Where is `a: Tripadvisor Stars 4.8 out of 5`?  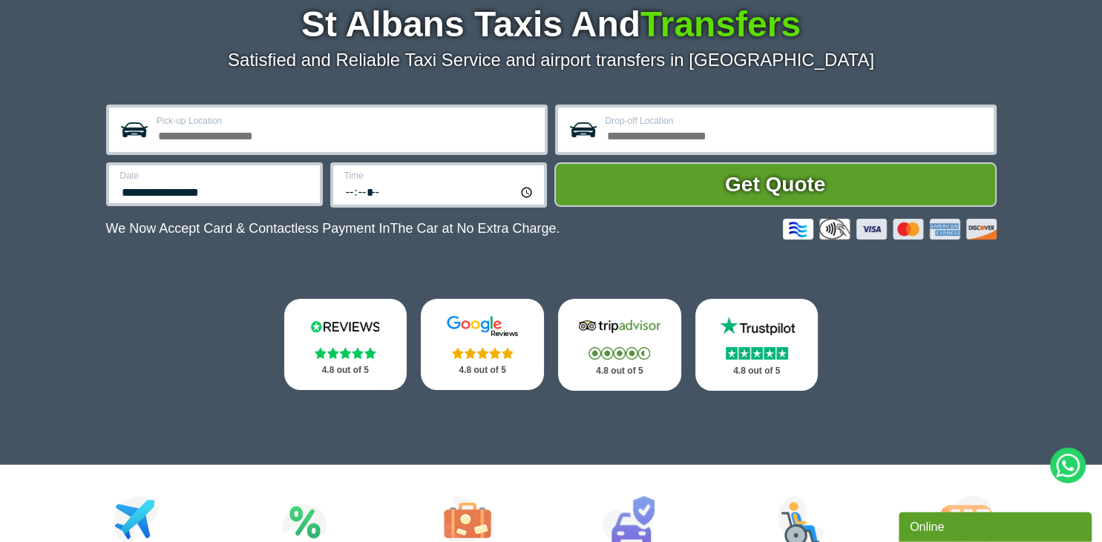 a: Tripadvisor Stars 4.8 out of 5 is located at coordinates (620, 345).